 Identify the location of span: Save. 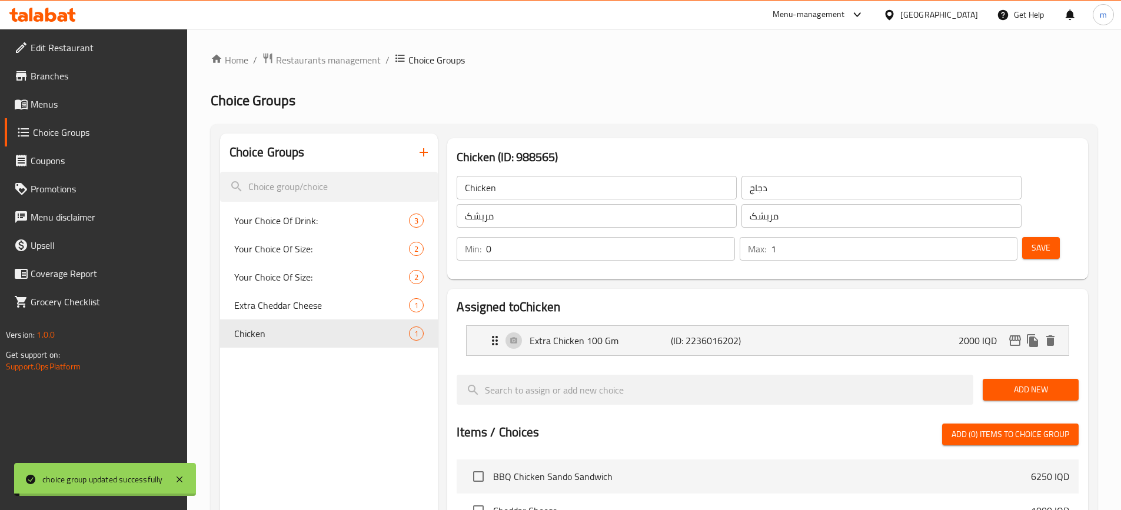
(1041, 248).